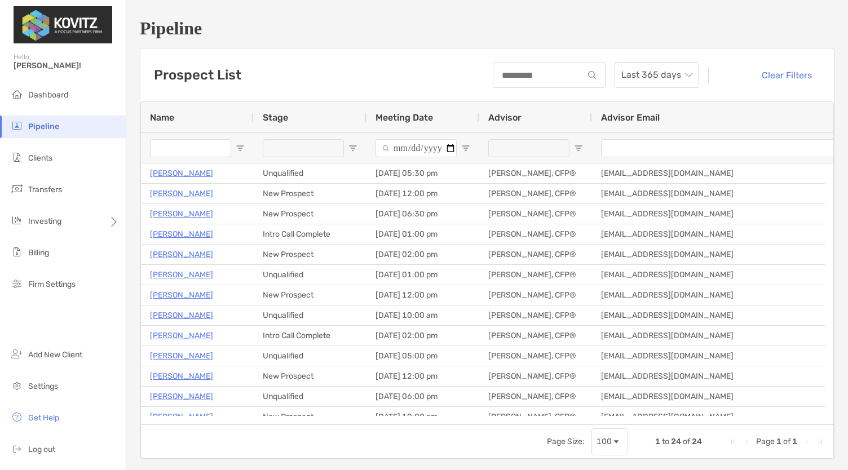 This screenshot has height=470, width=848. I want to click on span: Dashboard, so click(48, 95).